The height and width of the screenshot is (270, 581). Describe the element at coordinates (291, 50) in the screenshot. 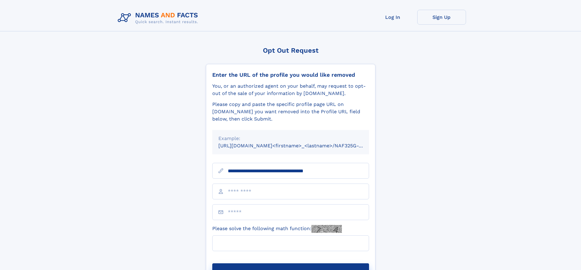

I see `div: Opt Out Request` at that location.